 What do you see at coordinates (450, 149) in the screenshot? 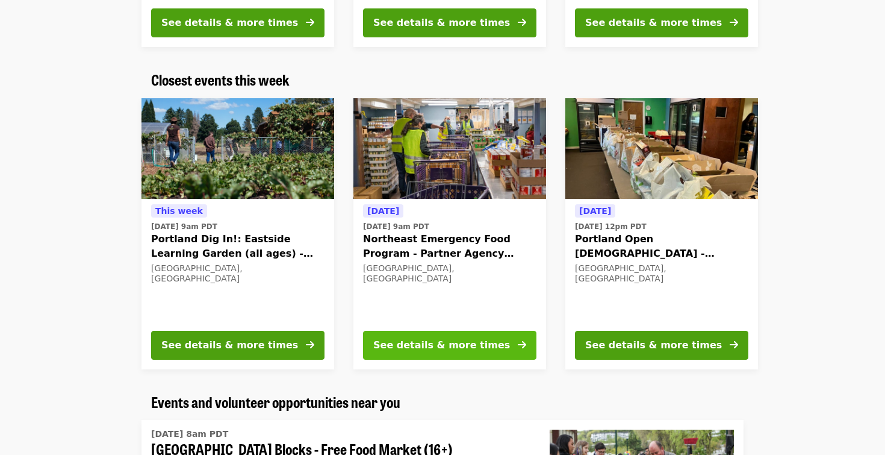
I see `img: Northeast Emergency Food Program - Partner Agency Support organized by Oregon Food Bank` at bounding box center [450, 149].